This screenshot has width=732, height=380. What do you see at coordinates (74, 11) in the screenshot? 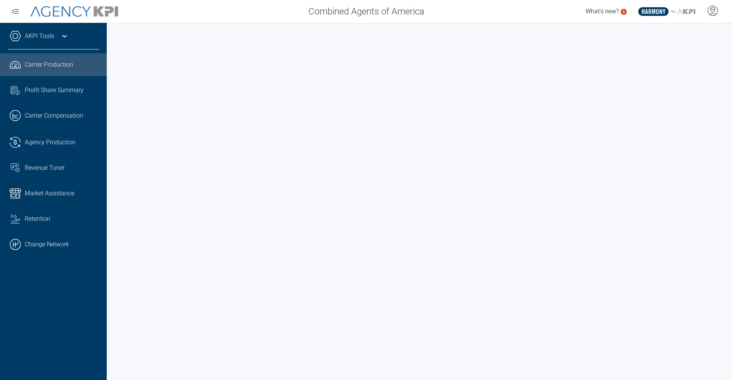
I see `img: AgencyKPI` at bounding box center [74, 11].